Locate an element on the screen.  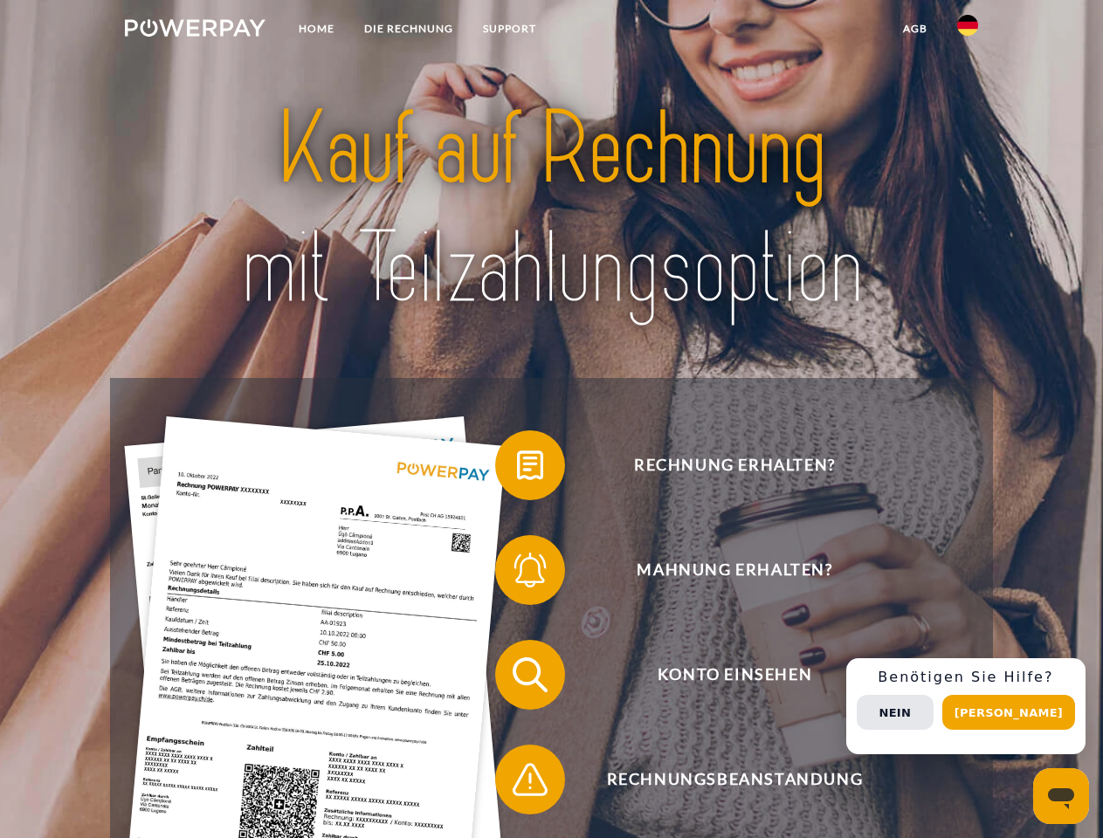
div: Schnellhilfe is located at coordinates (966, 706).